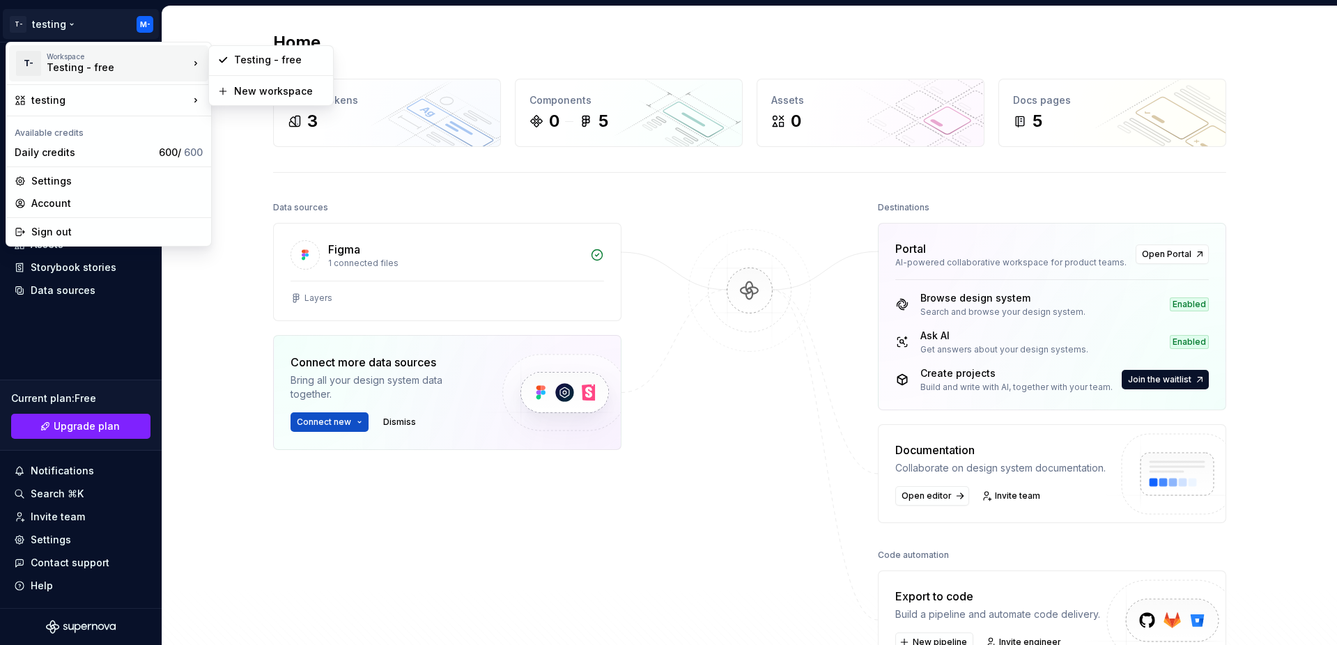 The image size is (1337, 645). What do you see at coordinates (117, 181) in the screenshot?
I see `div: Settings` at bounding box center [117, 181].